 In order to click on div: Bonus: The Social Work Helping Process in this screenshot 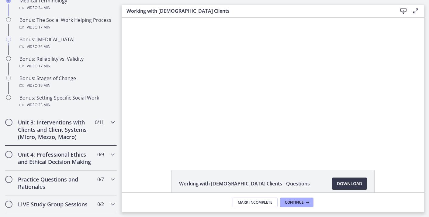, I will do `click(67, 24)`.